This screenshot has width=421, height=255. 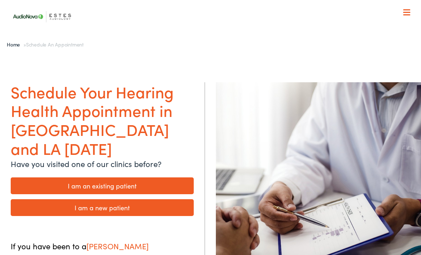 I want to click on a: Home, so click(x=15, y=44).